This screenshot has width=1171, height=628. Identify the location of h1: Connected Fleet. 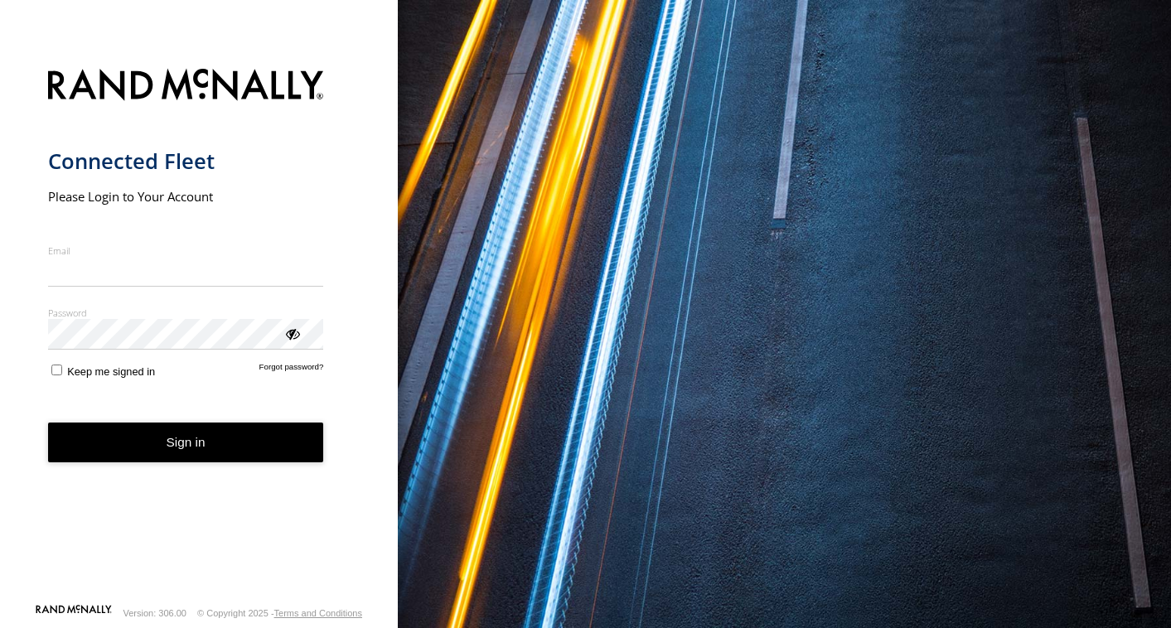
(186, 161).